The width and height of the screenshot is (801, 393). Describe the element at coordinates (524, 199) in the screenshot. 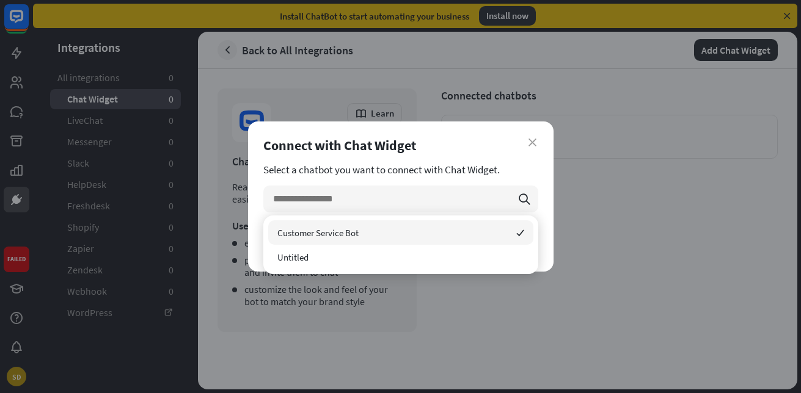

I see `i: search` at that location.